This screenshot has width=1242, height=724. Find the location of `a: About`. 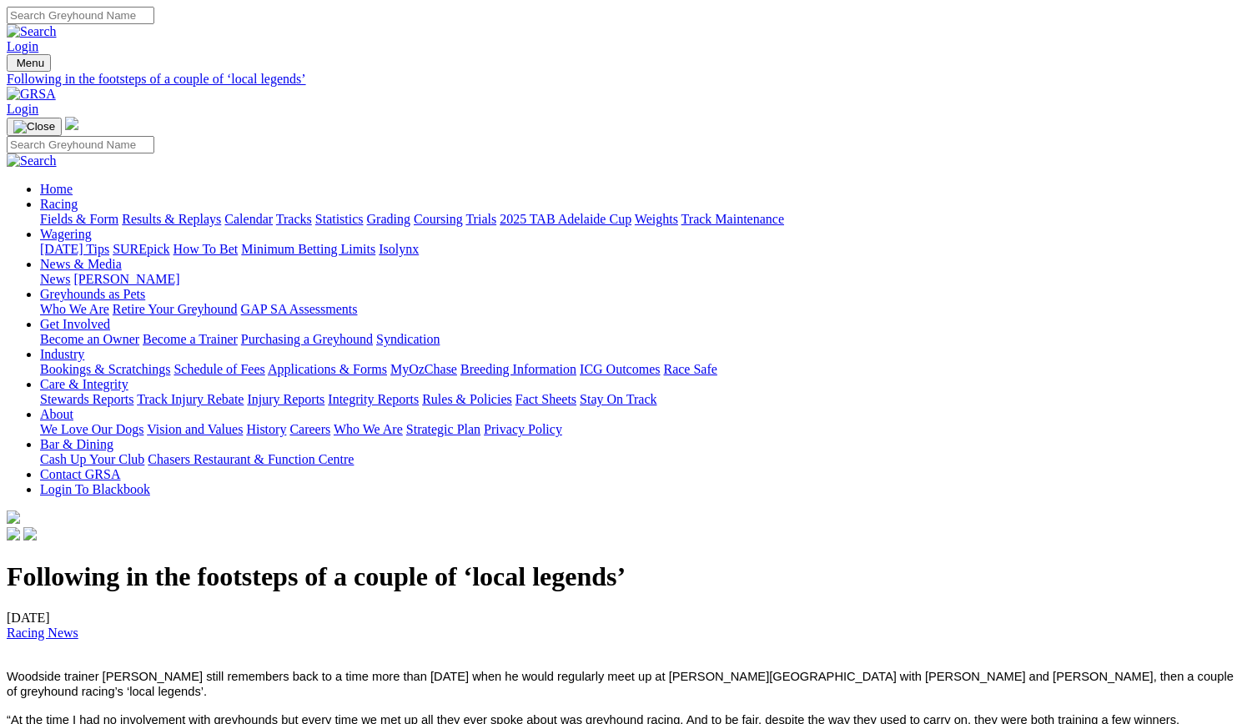

a: About is located at coordinates (57, 414).